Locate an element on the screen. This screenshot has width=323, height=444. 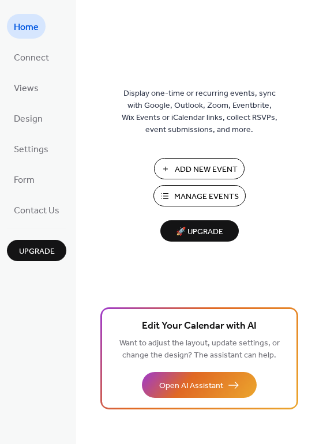
a: Design is located at coordinates (28, 118).